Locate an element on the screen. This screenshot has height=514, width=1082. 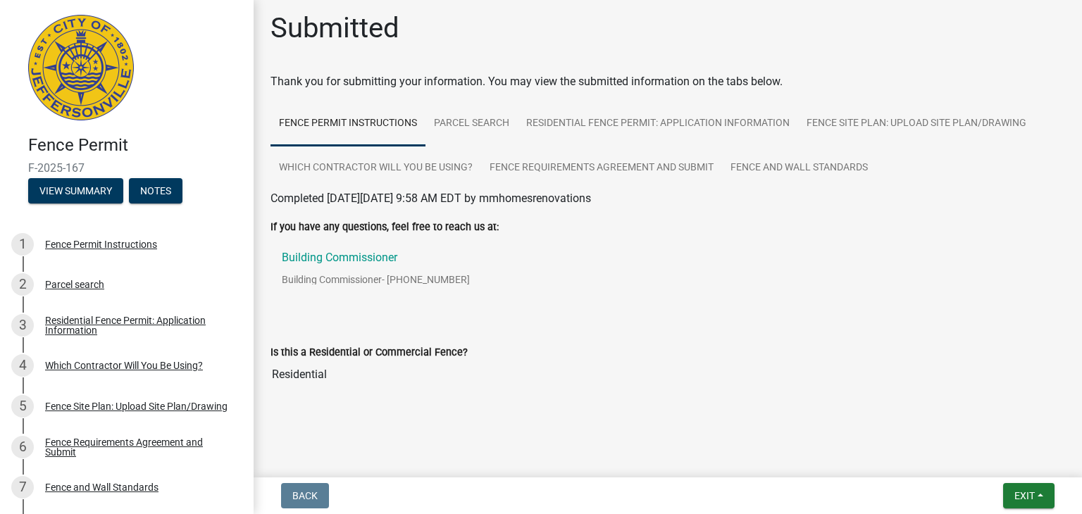
div: 1 is located at coordinates (23, 244).